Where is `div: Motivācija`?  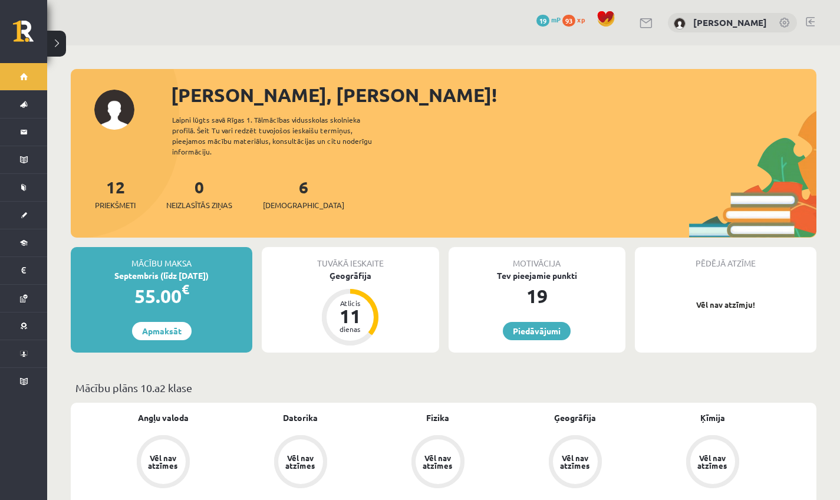
div: Motivācija is located at coordinates (537, 258).